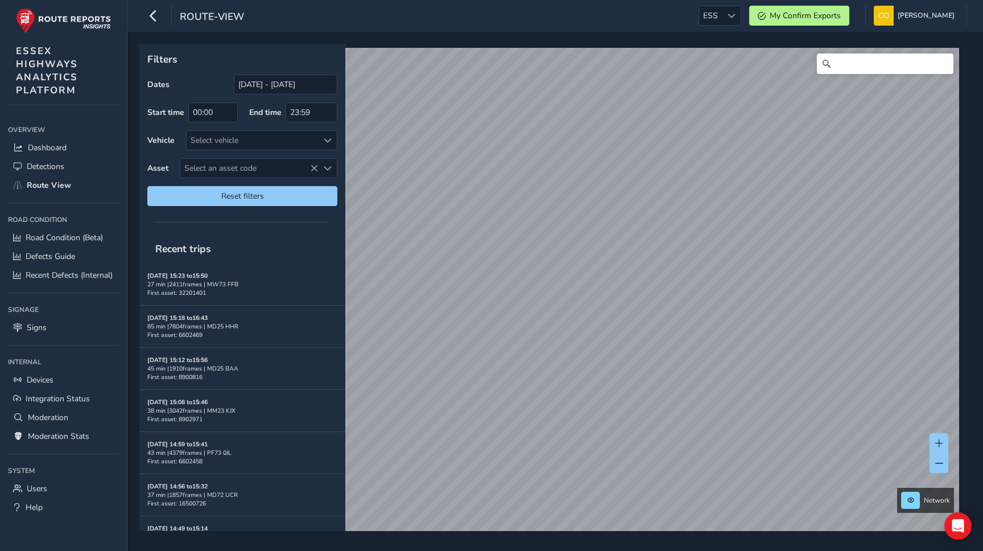 Image resolution: width=983 pixels, height=551 pixels. Describe the element at coordinates (63, 488) in the screenshot. I see `a: Users` at that location.